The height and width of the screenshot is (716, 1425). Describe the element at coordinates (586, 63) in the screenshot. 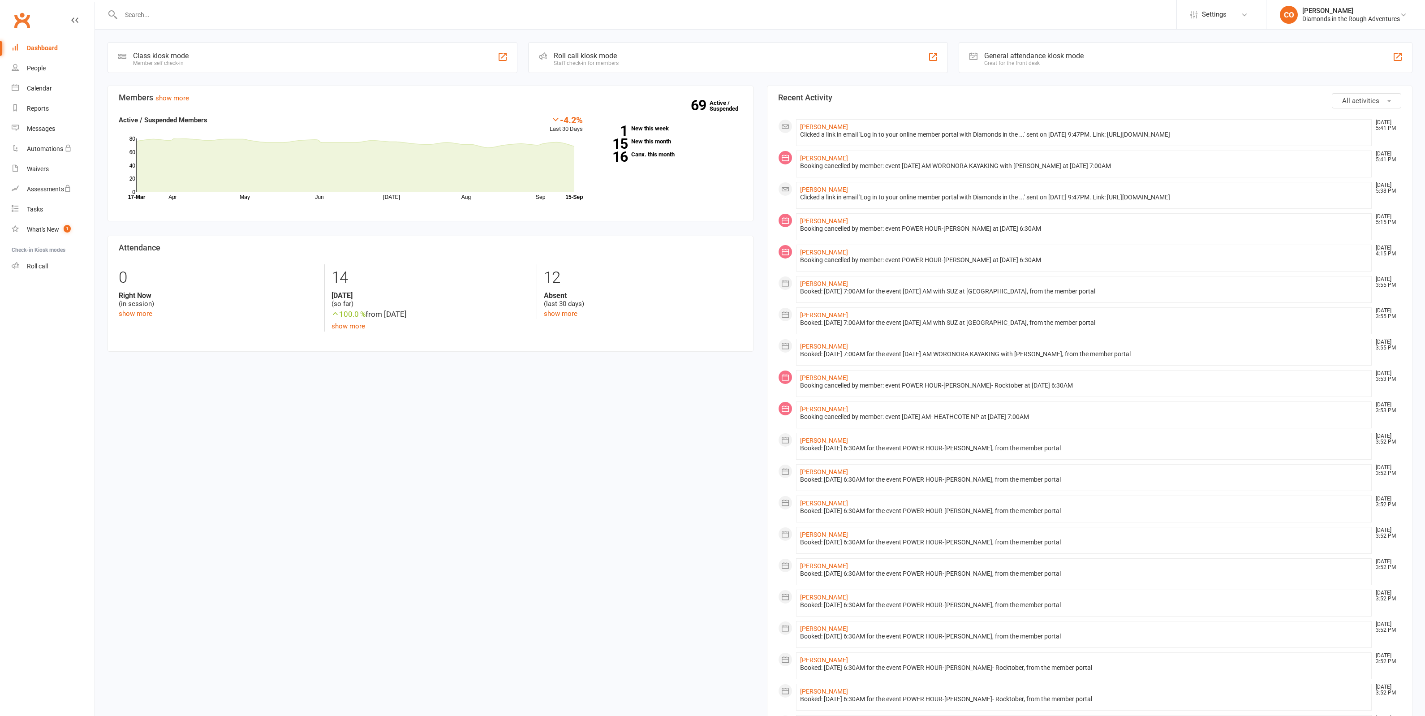

I see `div: Staff check-in for members` at that location.